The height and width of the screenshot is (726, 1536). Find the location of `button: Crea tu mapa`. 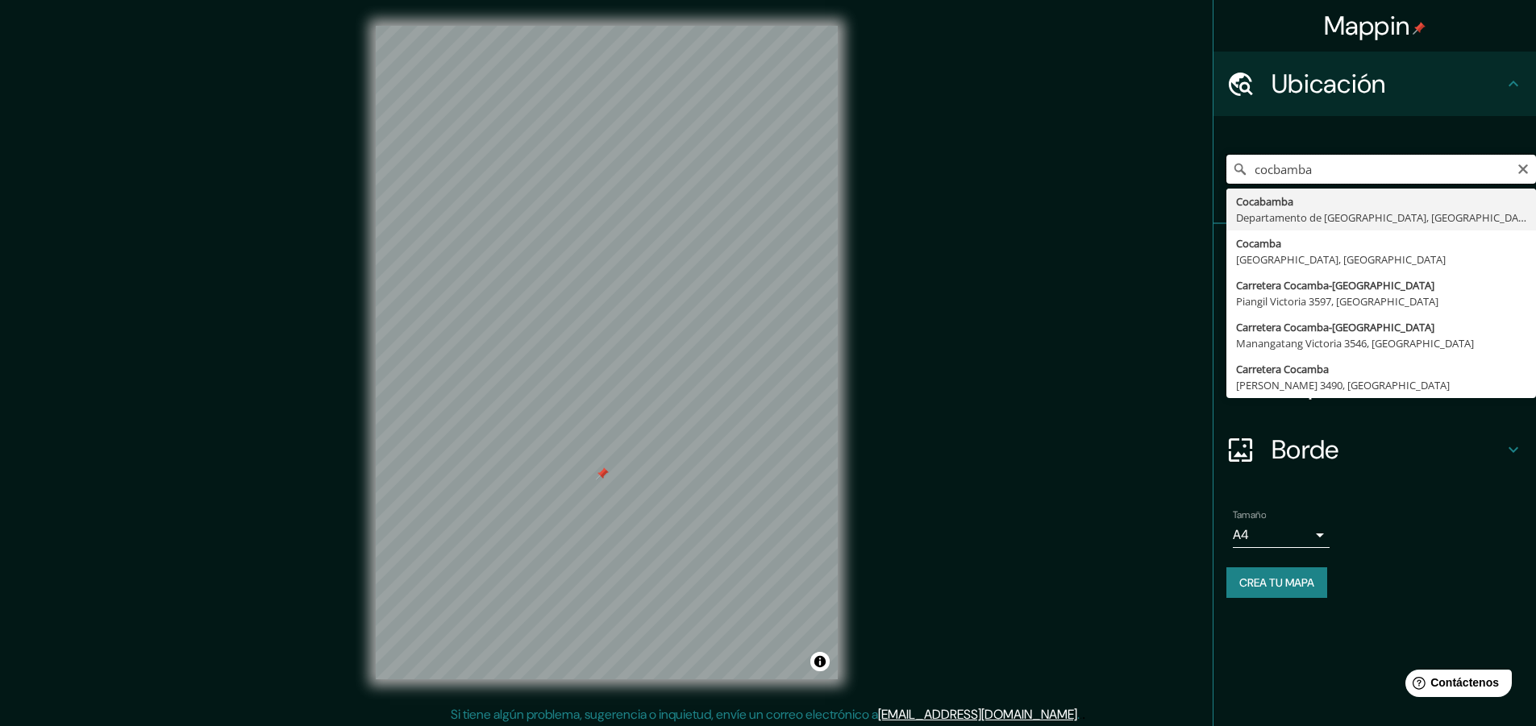

button: Crea tu mapa is located at coordinates (1276, 583).